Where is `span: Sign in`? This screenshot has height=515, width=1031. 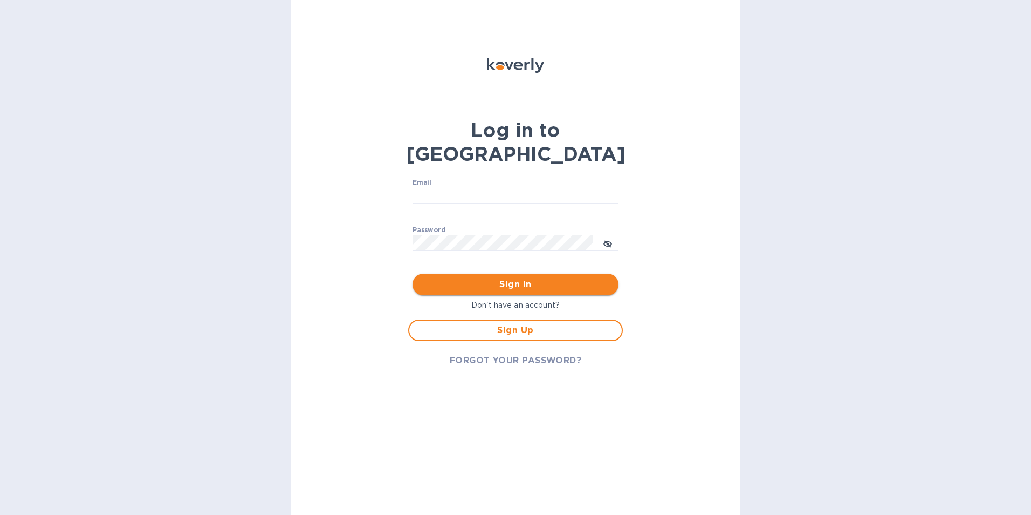 span: Sign in is located at coordinates (516, 284).